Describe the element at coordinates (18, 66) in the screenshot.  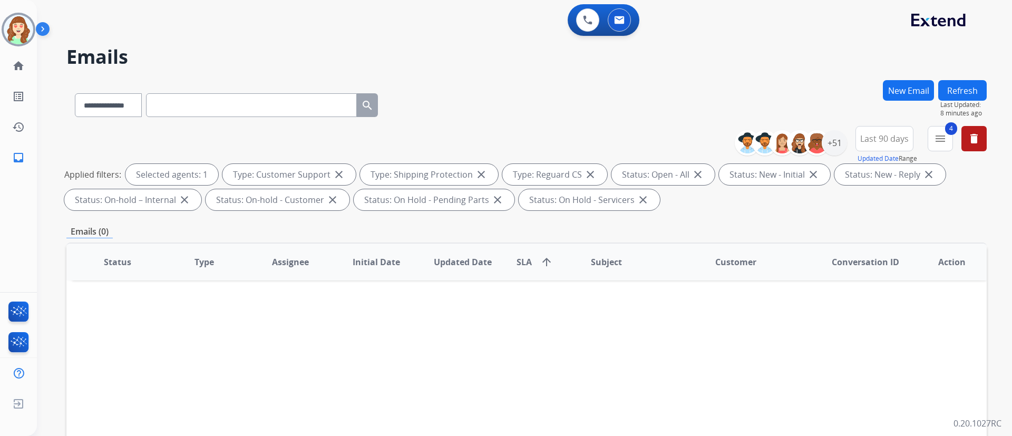
I see `mat-icon: home` at that location.